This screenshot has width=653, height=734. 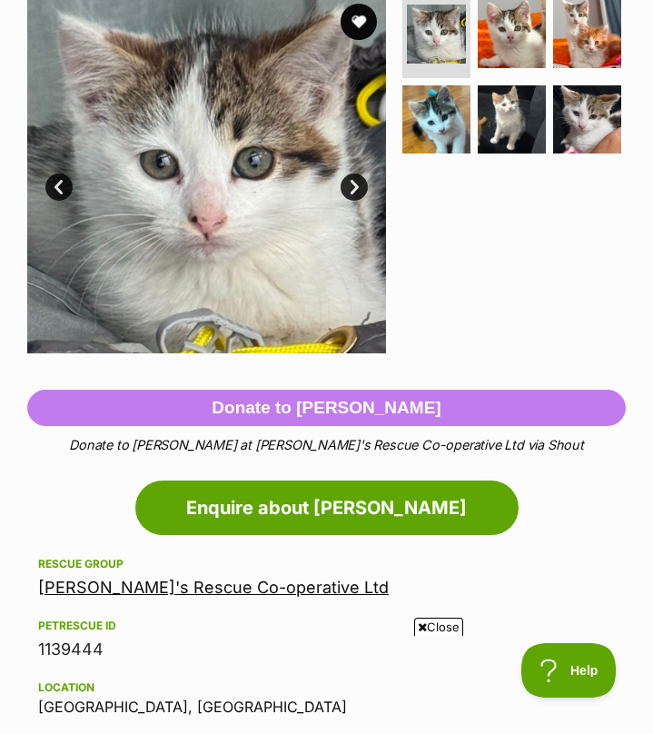 What do you see at coordinates (359, 22) in the screenshot?
I see `button: favourite` at bounding box center [359, 22].